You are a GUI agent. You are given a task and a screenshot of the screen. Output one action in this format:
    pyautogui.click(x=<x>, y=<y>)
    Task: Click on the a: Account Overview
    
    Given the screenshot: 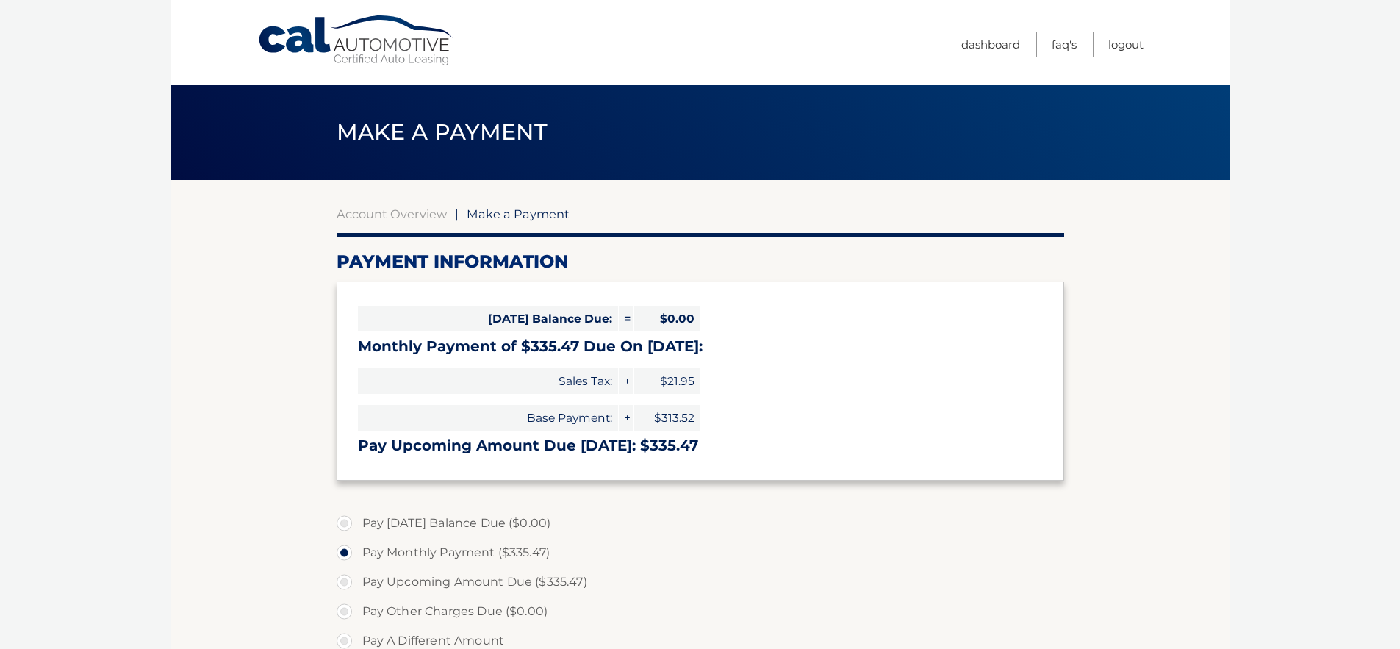 What is the action you would take?
    pyautogui.click(x=392, y=214)
    